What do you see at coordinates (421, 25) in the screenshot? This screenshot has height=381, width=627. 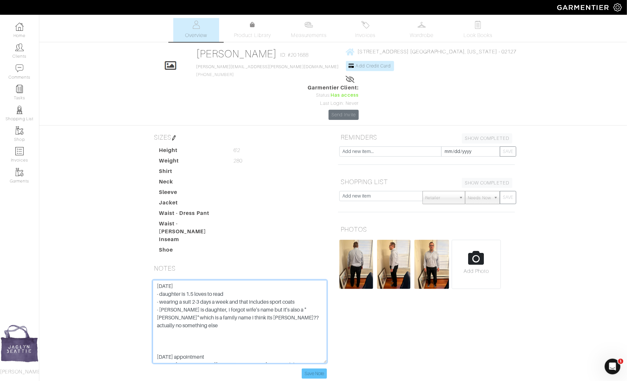 I see `img: wardrobe-487a4870c1b7c33e795ec22d11cfc2ed9d08956e64fb3008fe2437562e282088.svg` at bounding box center [421, 25].